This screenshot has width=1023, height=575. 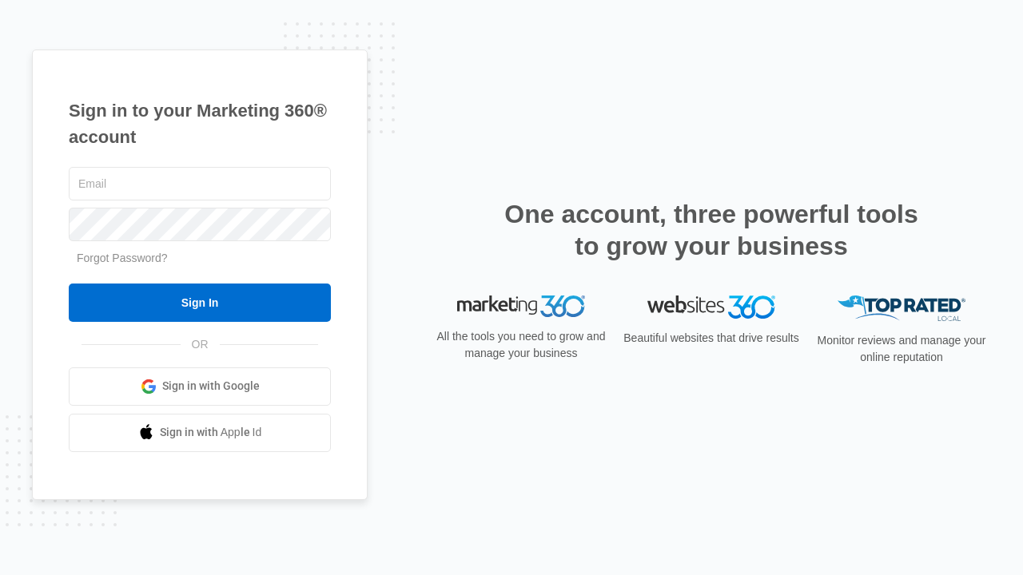 I want to click on img: Websites 360, so click(x=711, y=307).